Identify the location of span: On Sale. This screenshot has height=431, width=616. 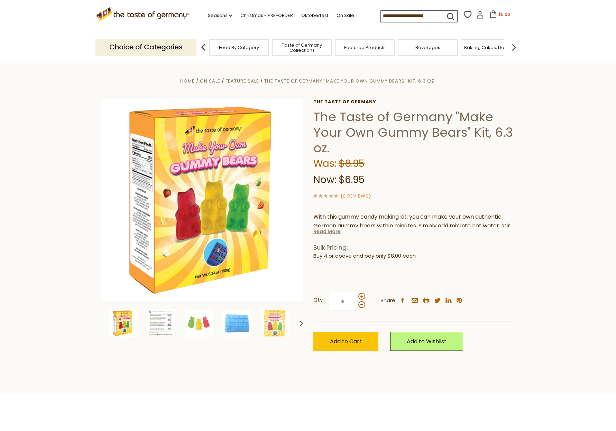
(210, 81).